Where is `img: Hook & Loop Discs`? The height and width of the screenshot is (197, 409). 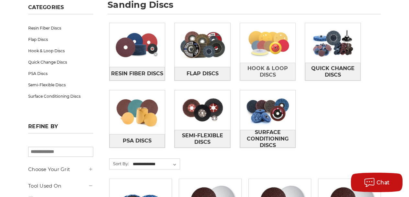 img: Hook & Loop Discs is located at coordinates (267, 43).